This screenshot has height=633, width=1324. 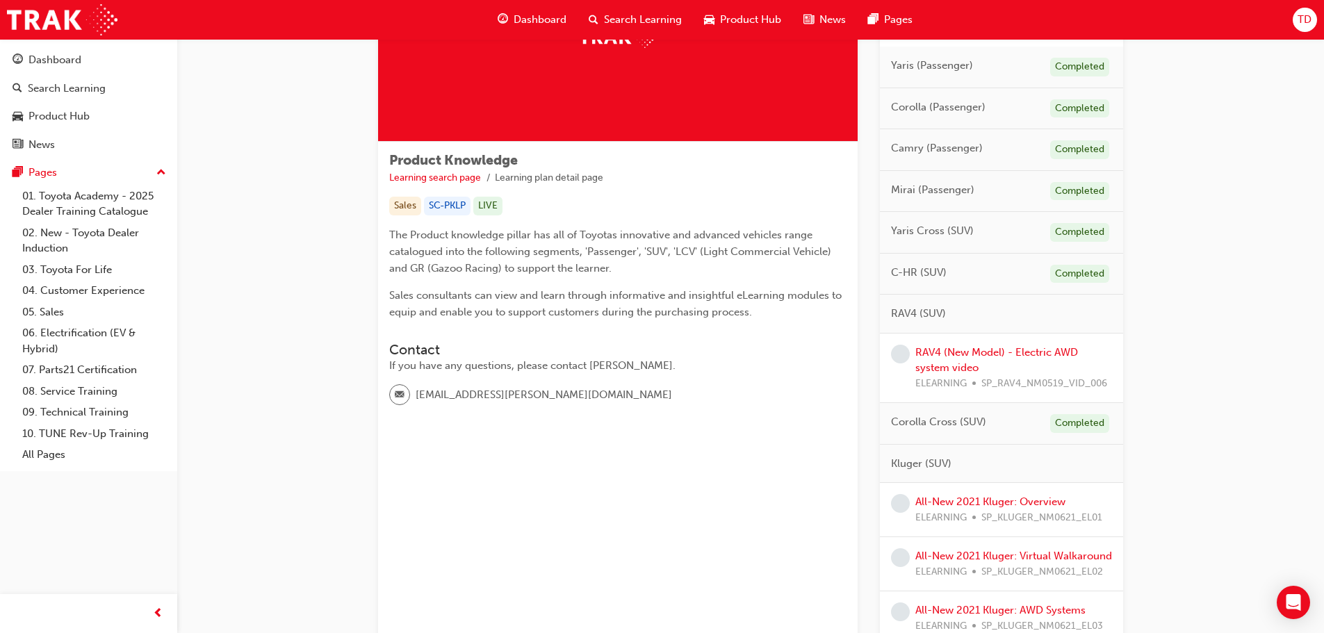 What do you see at coordinates (1042, 518) in the screenshot?
I see `span: SP_KLUGER_NM0621_EL01` at bounding box center [1042, 518].